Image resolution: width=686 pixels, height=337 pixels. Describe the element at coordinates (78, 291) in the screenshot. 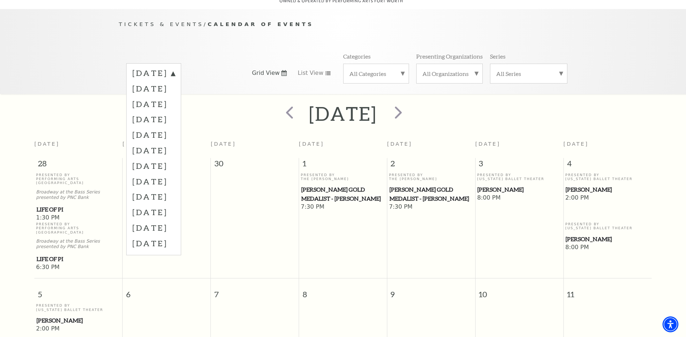

I see `span: 5` at that location.